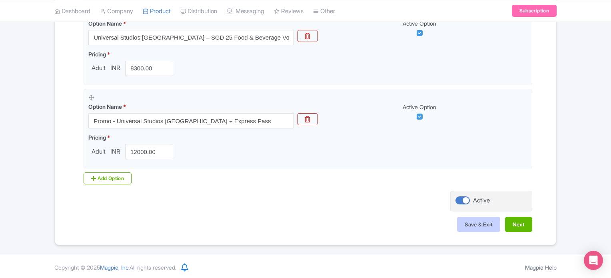 The image size is (611, 278). What do you see at coordinates (115, 267) in the screenshot?
I see `span: Magpie, Inc.` at bounding box center [115, 267].